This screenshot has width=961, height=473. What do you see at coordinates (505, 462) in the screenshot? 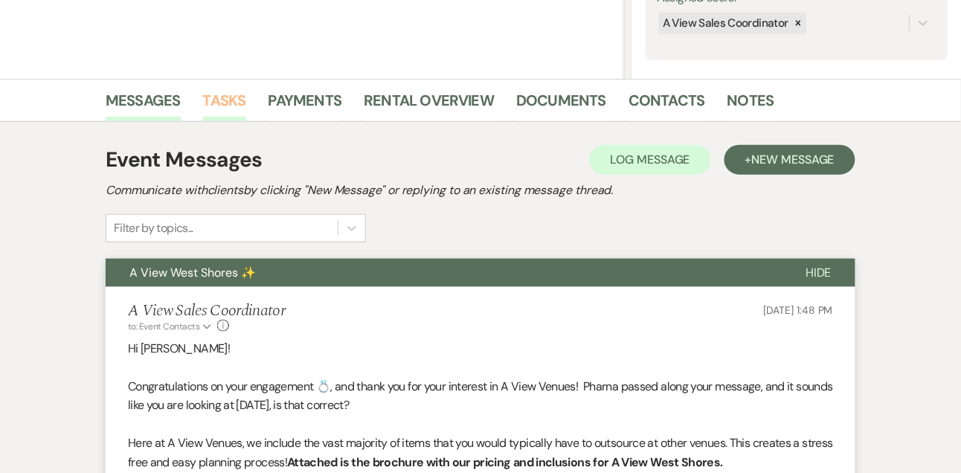
I see `strong: Attached is the brochure with our pricing and inclusions for A View West Shores.` at bounding box center [505, 462].